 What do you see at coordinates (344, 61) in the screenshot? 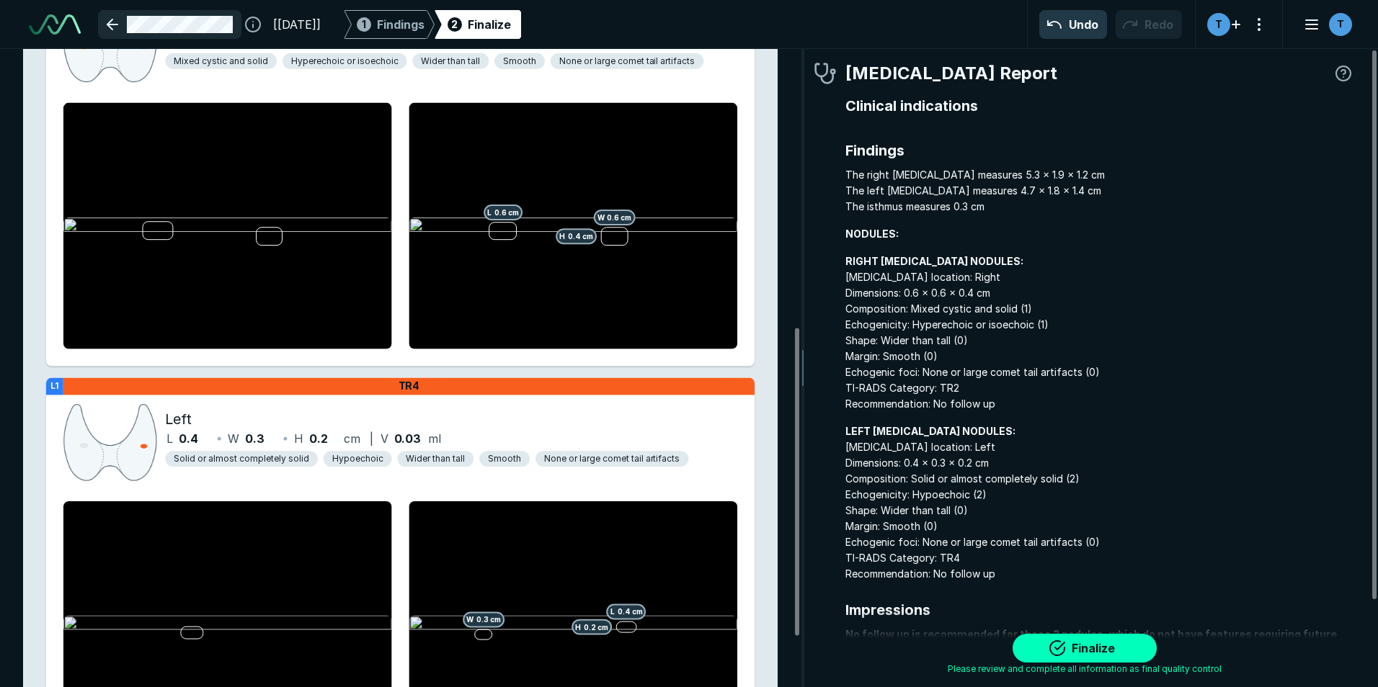
I see `span: Hyperechoic or isoechoic` at bounding box center [344, 61].